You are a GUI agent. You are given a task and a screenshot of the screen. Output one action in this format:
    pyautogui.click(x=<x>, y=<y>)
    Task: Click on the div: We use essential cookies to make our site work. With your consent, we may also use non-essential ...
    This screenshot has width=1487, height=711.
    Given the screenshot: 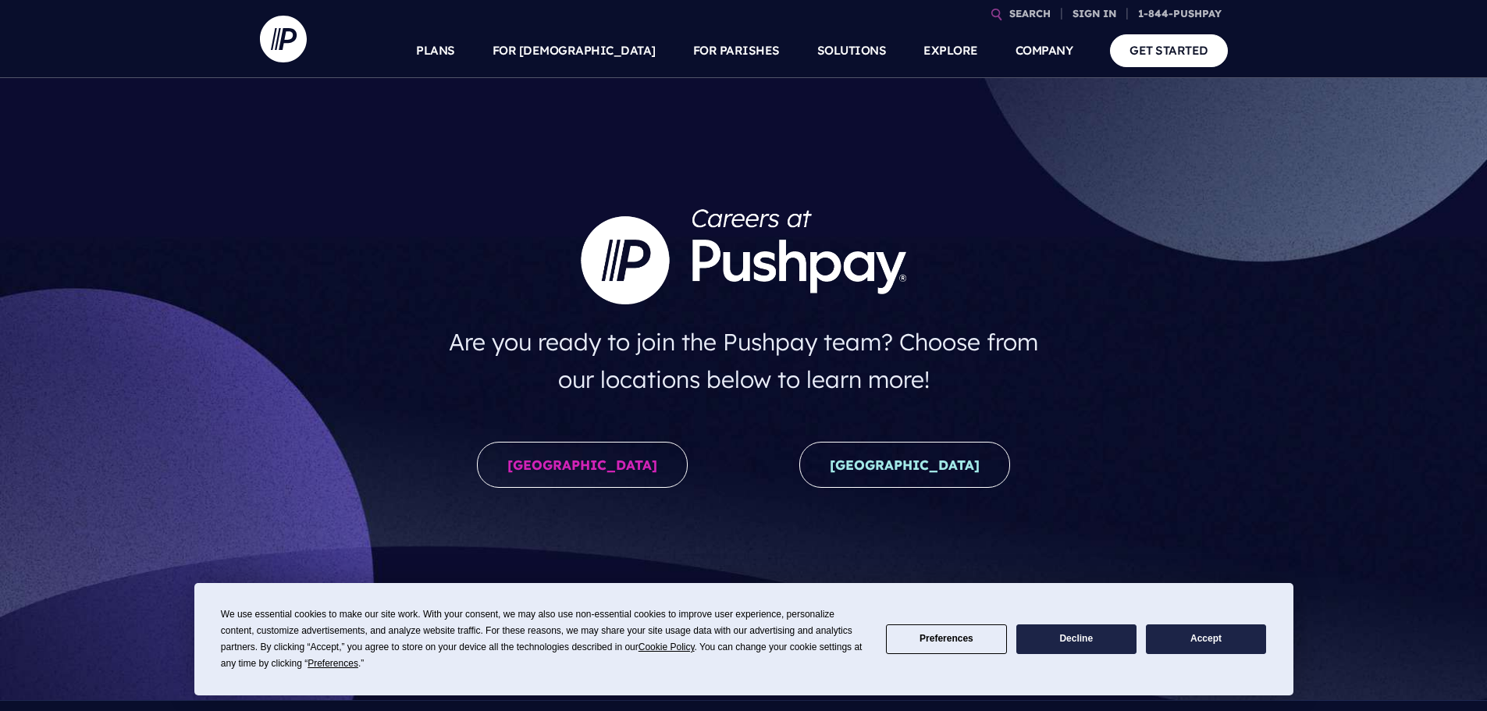 What is the action you would take?
    pyautogui.click(x=544, y=639)
    